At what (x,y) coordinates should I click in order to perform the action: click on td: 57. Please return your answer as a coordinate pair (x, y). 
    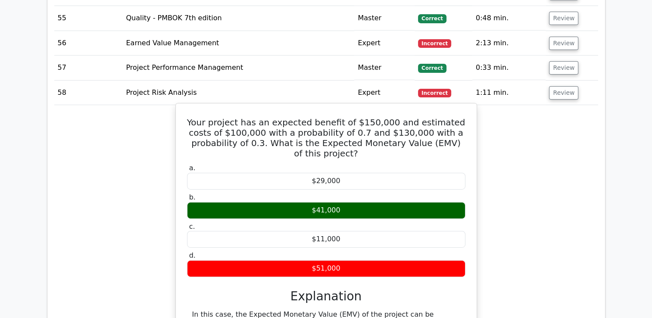
    Looking at the image, I should click on (88, 68).